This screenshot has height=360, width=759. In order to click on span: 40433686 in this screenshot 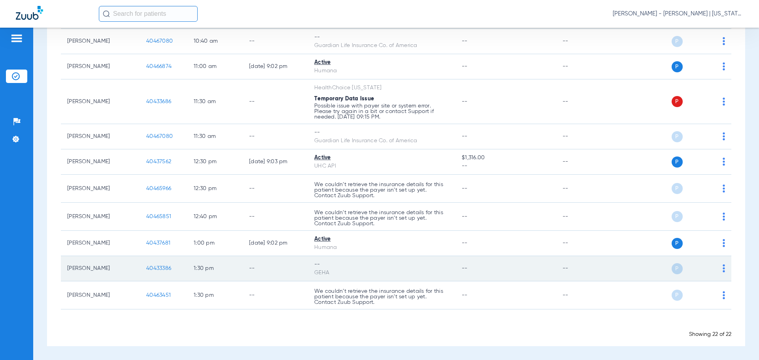, I will do `click(159, 102)`.